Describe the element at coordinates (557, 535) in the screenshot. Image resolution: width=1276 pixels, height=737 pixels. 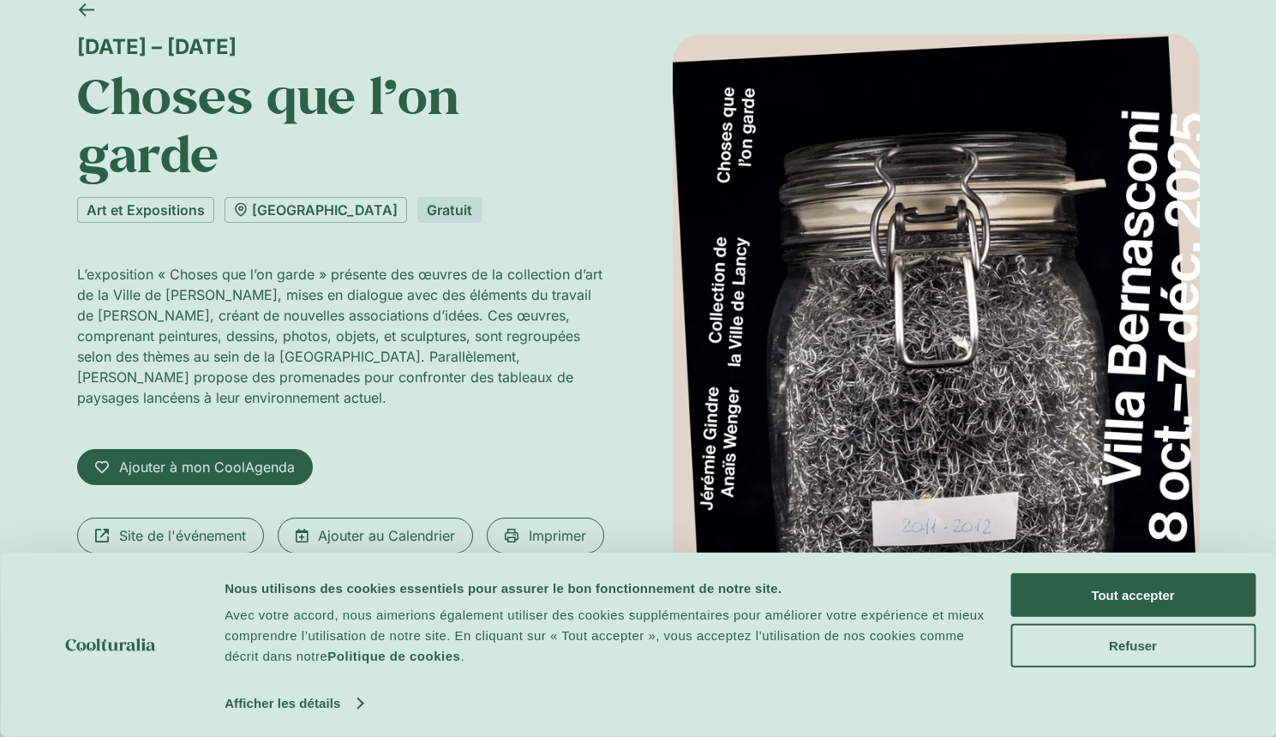
I see `span: Imprimer` at that location.